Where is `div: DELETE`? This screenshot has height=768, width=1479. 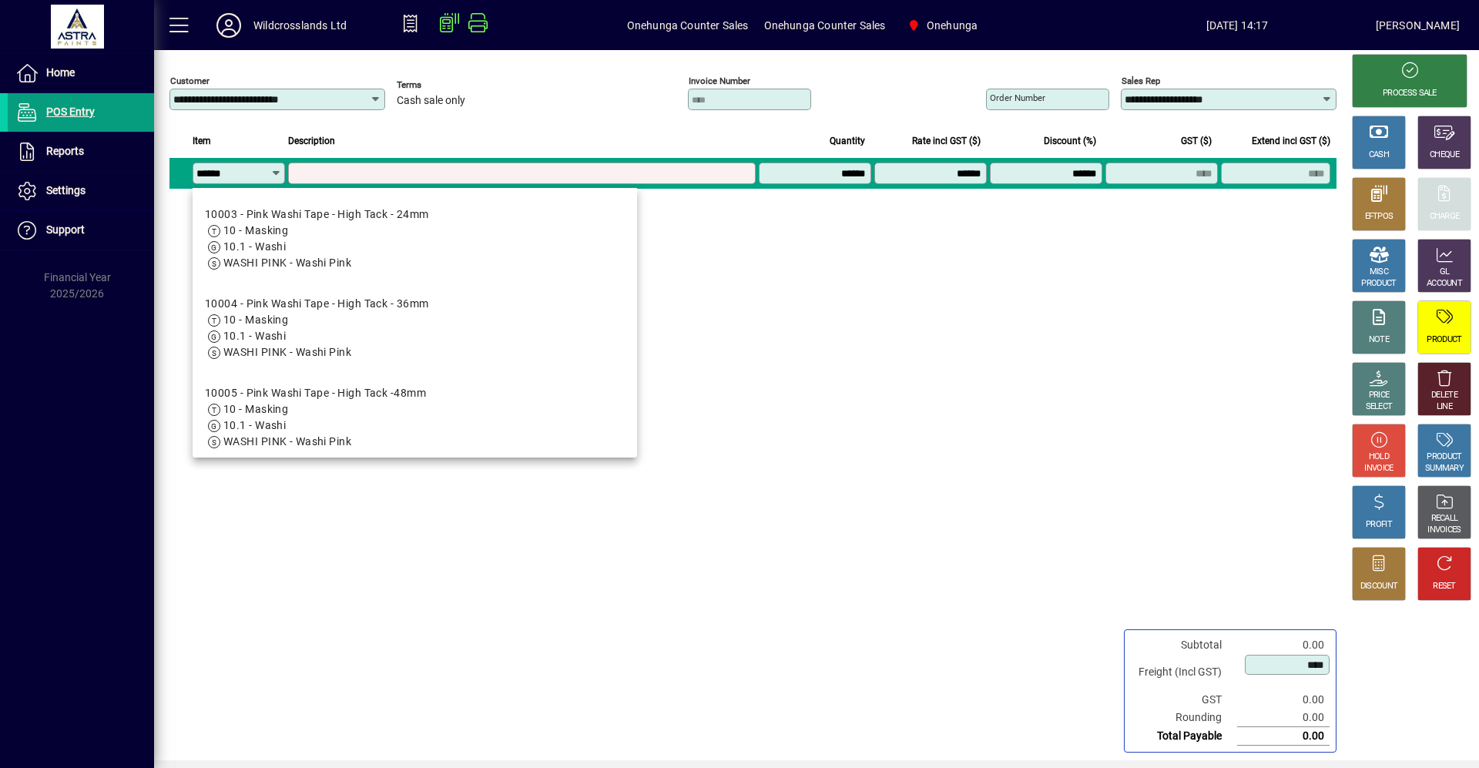
div: DELETE is located at coordinates (1444, 395).